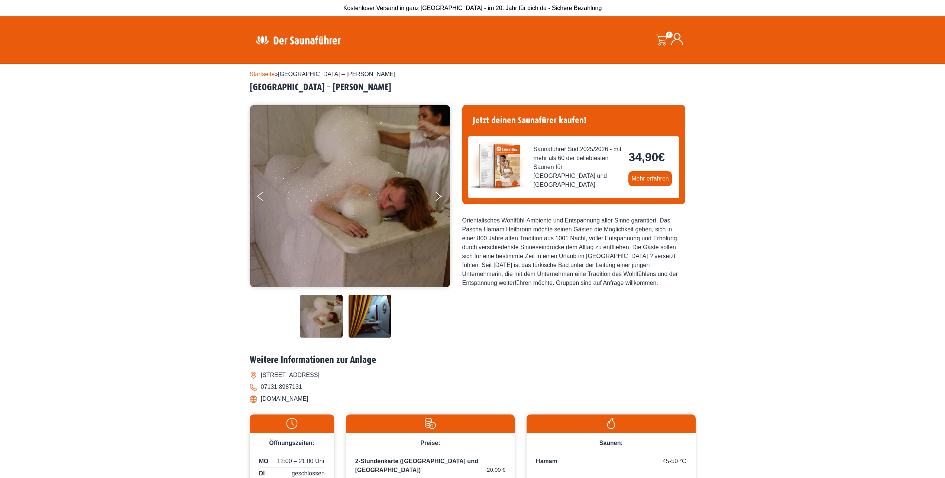 This screenshot has height=478, width=945. Describe the element at coordinates (574, 120) in the screenshot. I see `h4: Jetzt deinen Saunafürer kaufen!` at that location.